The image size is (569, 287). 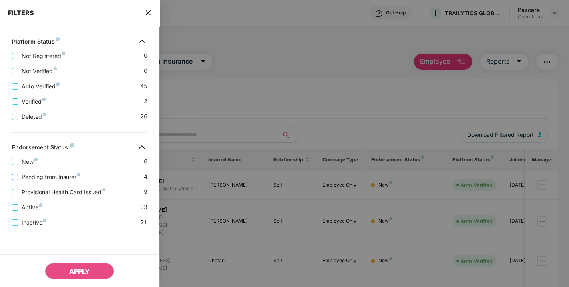 What do you see at coordinates (36, 43) in the screenshot?
I see `div: Platform Status` at bounding box center [36, 43].